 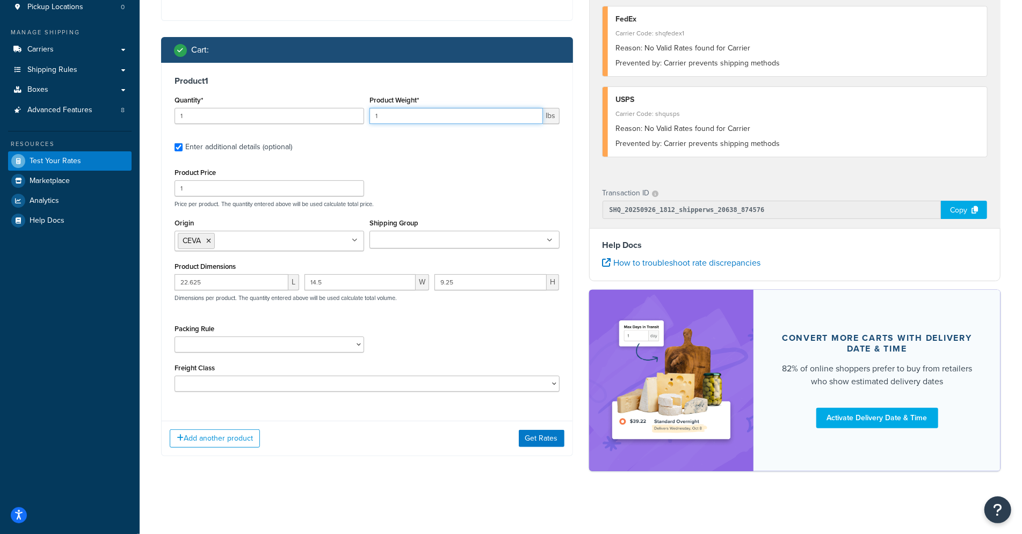 I want to click on div: Enter additional details (optional), so click(x=238, y=147).